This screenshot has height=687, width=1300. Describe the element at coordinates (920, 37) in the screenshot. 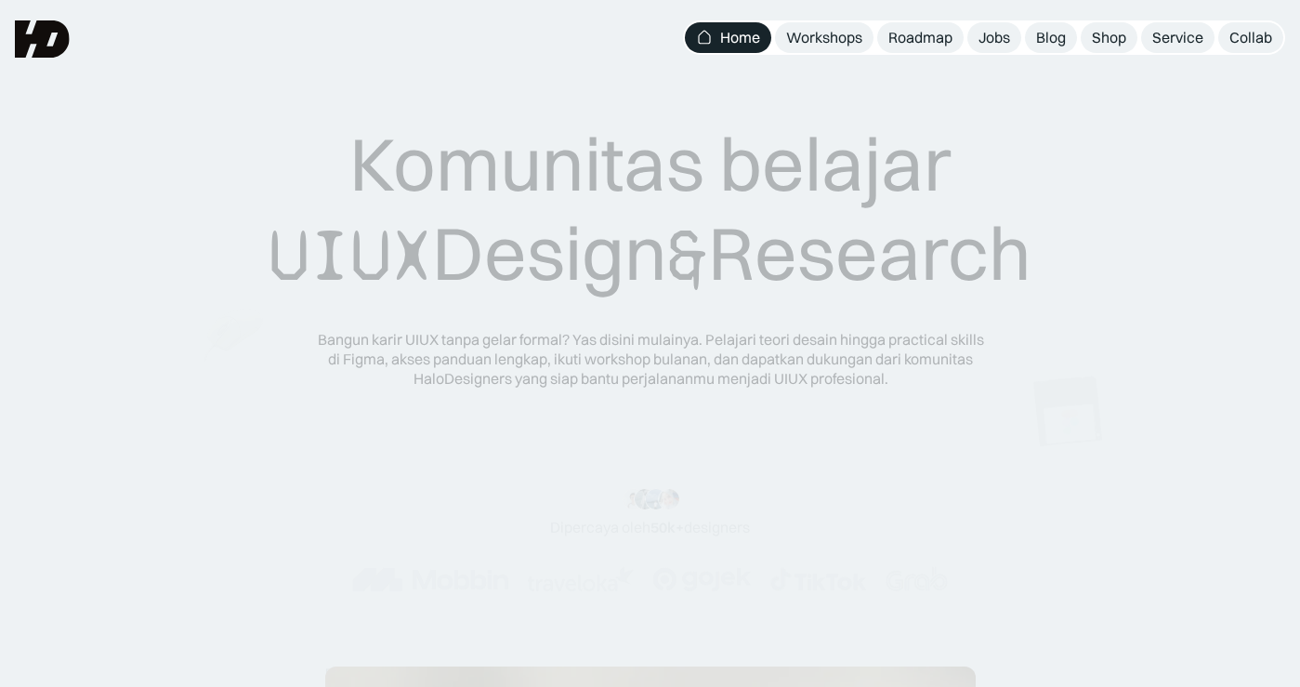

I see `a: Roadmap` at that location.